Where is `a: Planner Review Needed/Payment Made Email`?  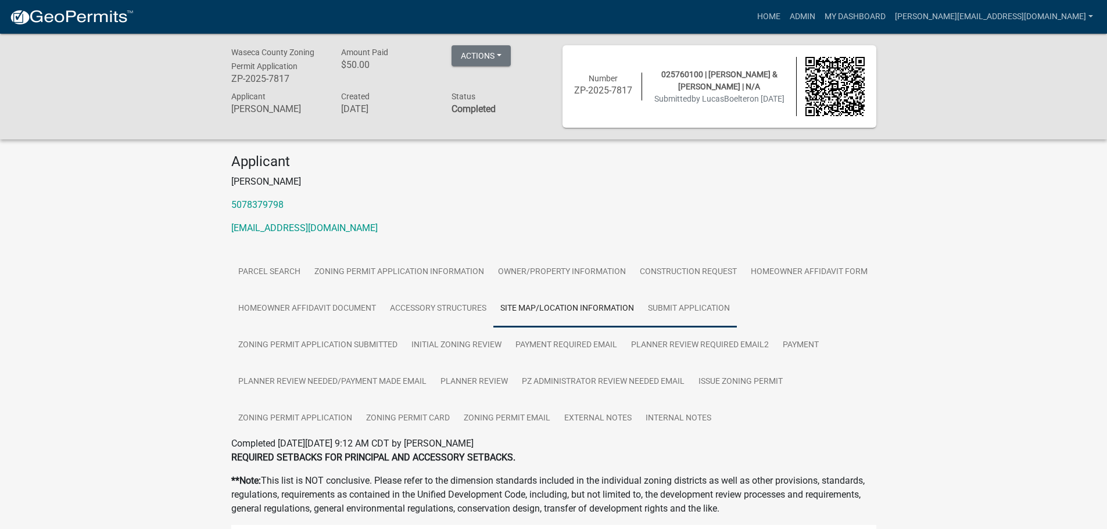 a: Planner Review Needed/Payment Made Email is located at coordinates (332, 382).